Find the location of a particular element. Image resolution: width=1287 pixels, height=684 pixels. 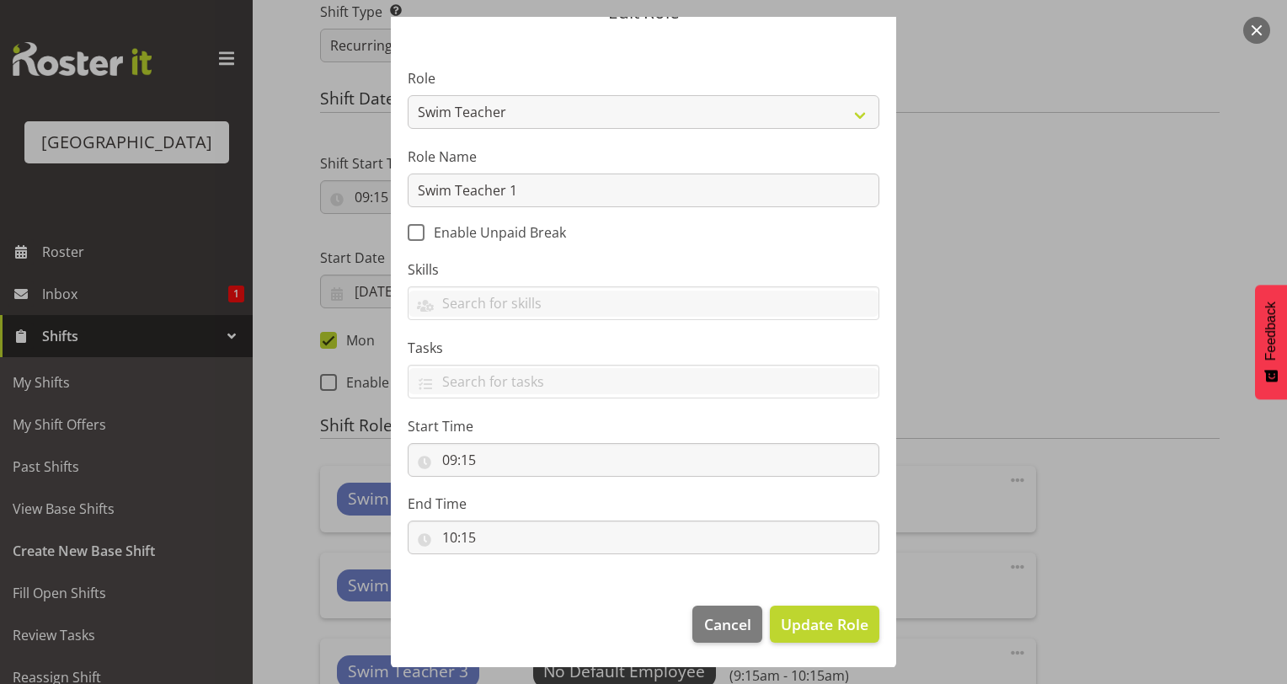

p: Edit Role is located at coordinates (643, 12).